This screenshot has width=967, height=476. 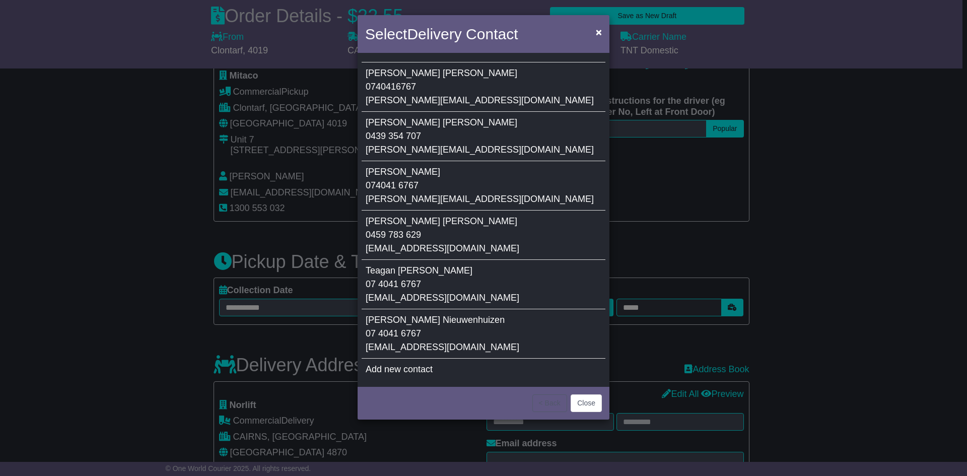 I want to click on span: 0439 354 707, so click(x=394, y=136).